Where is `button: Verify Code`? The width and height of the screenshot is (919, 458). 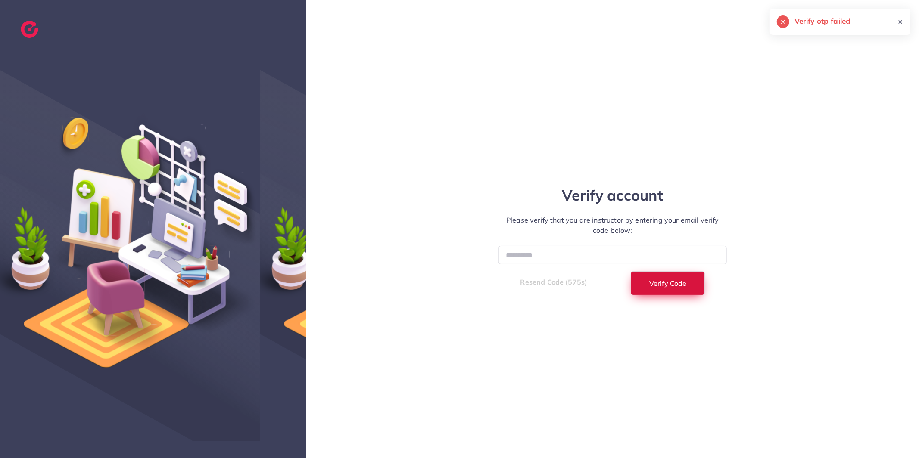 button: Verify Code is located at coordinates (668, 283).